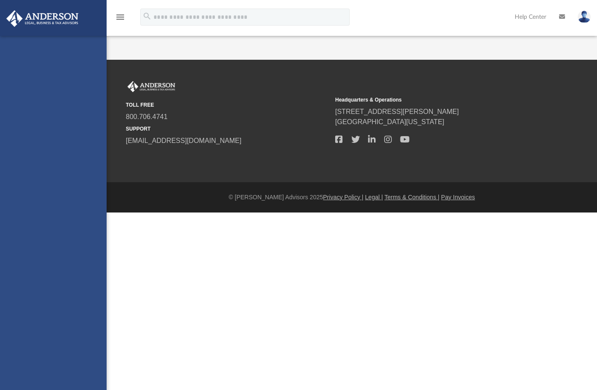  Describe the element at coordinates (457, 197) in the screenshot. I see `a: Pay Invoices` at that location.